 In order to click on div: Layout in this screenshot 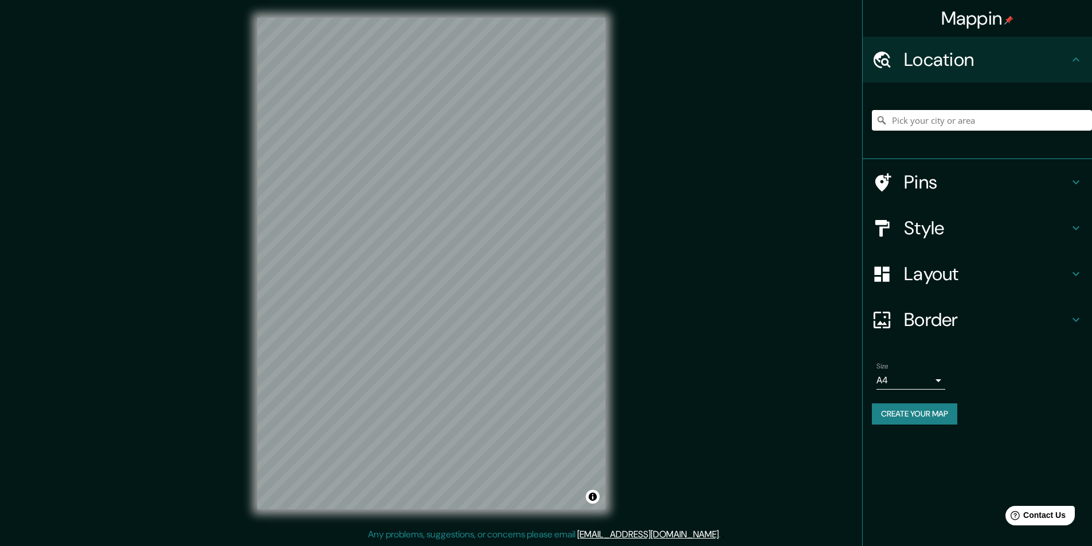, I will do `click(977, 274)`.